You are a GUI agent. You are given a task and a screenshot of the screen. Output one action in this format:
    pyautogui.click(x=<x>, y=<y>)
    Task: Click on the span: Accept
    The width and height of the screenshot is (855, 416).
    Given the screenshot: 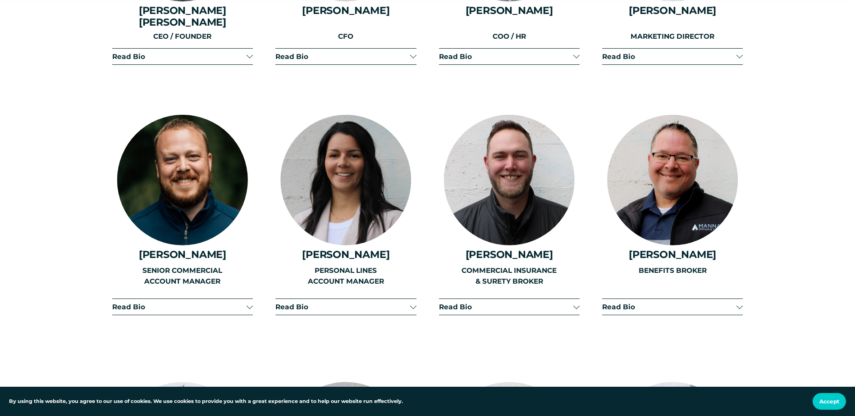 What is the action you would take?
    pyautogui.click(x=829, y=402)
    